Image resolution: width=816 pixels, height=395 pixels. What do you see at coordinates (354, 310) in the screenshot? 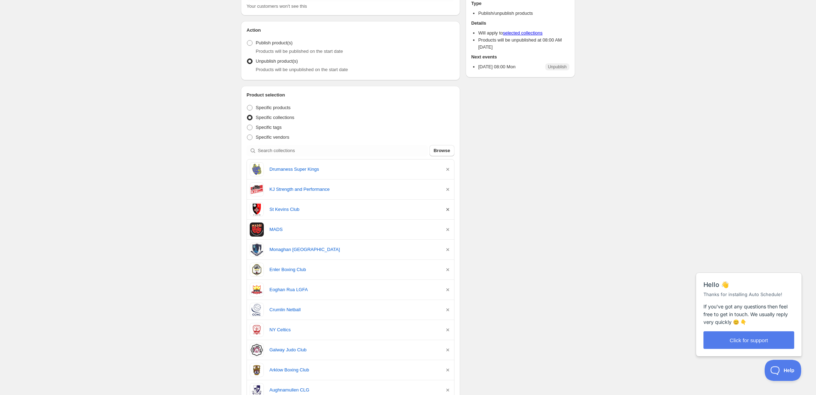
I see `a: Crumlin Netball` at bounding box center [354, 310].